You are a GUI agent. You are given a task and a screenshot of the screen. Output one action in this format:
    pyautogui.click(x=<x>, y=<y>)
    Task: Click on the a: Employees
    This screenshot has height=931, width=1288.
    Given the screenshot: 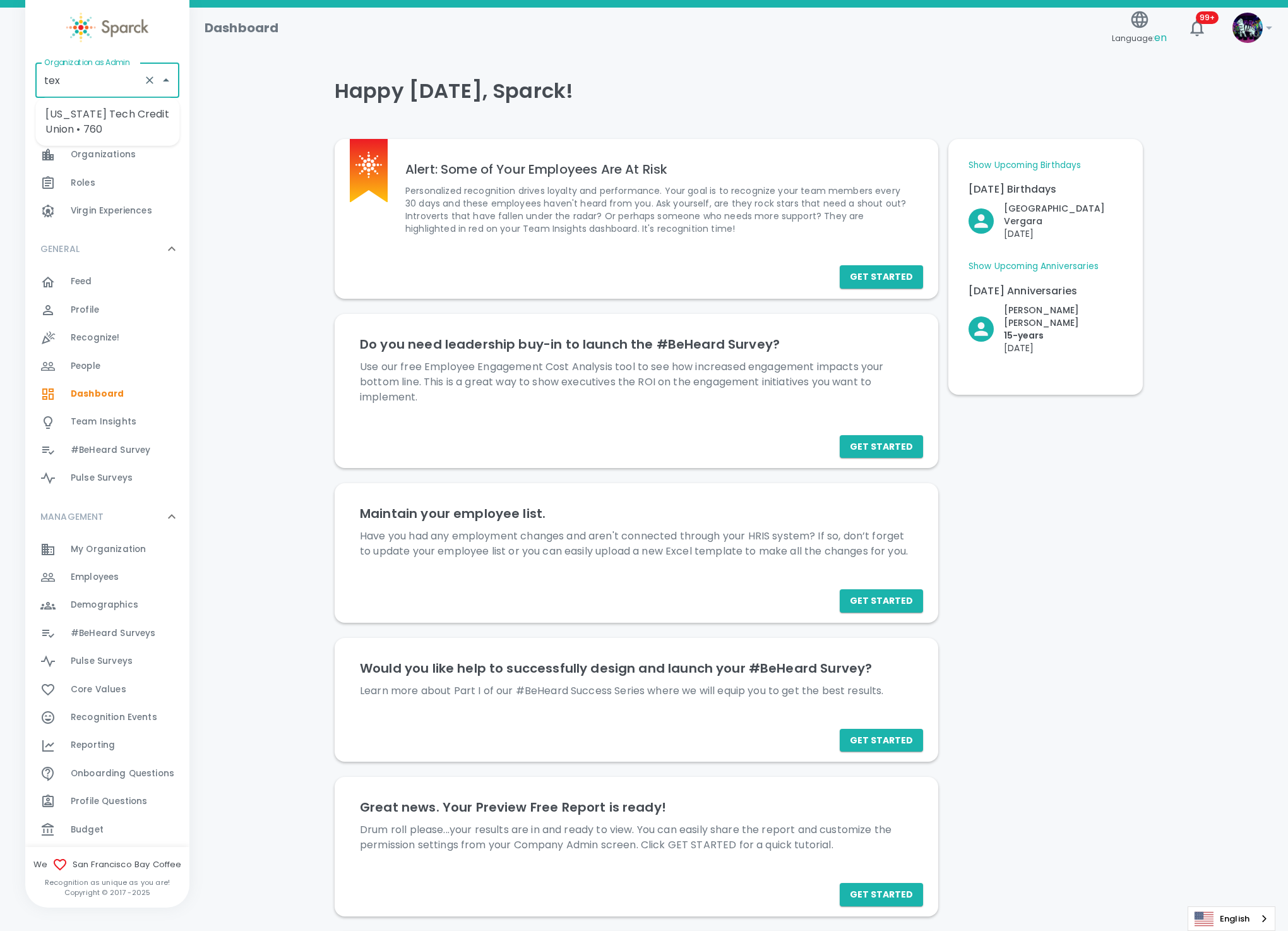 What is the action you would take?
    pyautogui.click(x=107, y=577)
    